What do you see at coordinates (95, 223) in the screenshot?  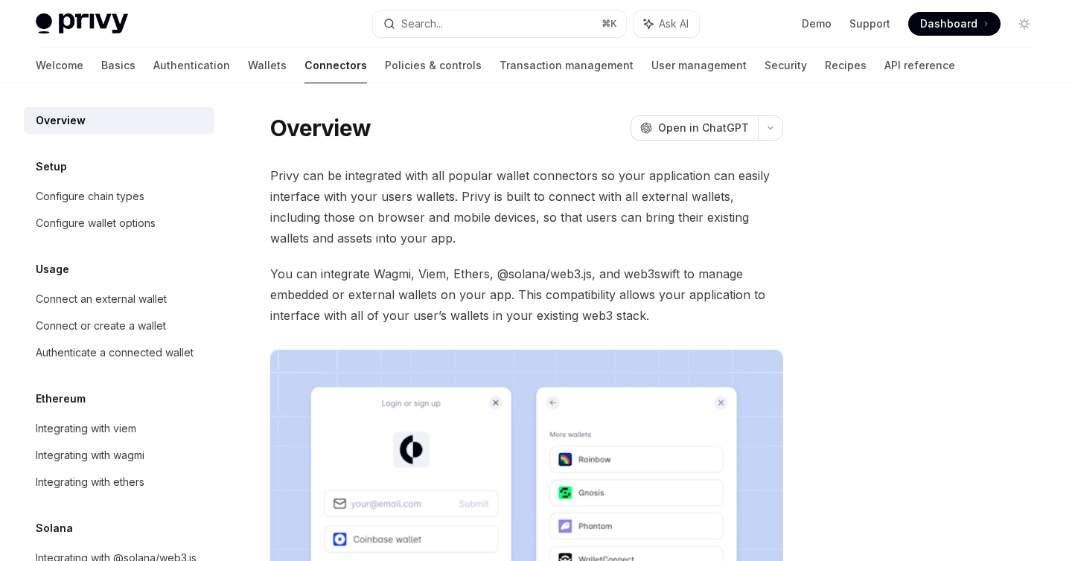 I see `div: Configure wallet options` at bounding box center [95, 223].